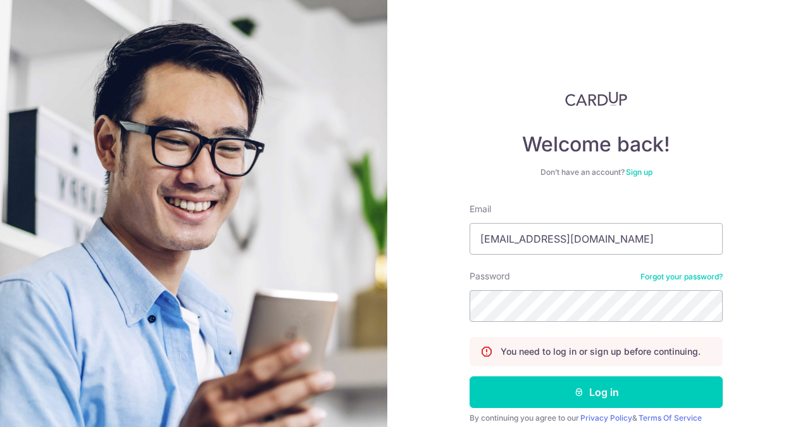 The width and height of the screenshot is (805, 427). Describe the element at coordinates (639, 172) in the screenshot. I see `a: Sign up` at that location.